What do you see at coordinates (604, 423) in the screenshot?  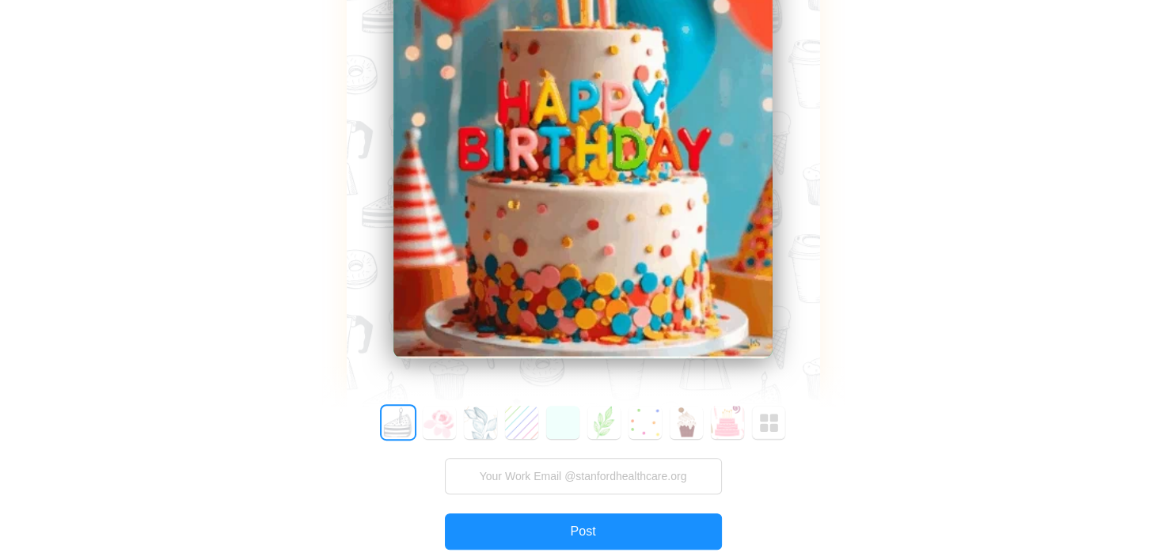 I see `button: 5` at bounding box center [604, 423].